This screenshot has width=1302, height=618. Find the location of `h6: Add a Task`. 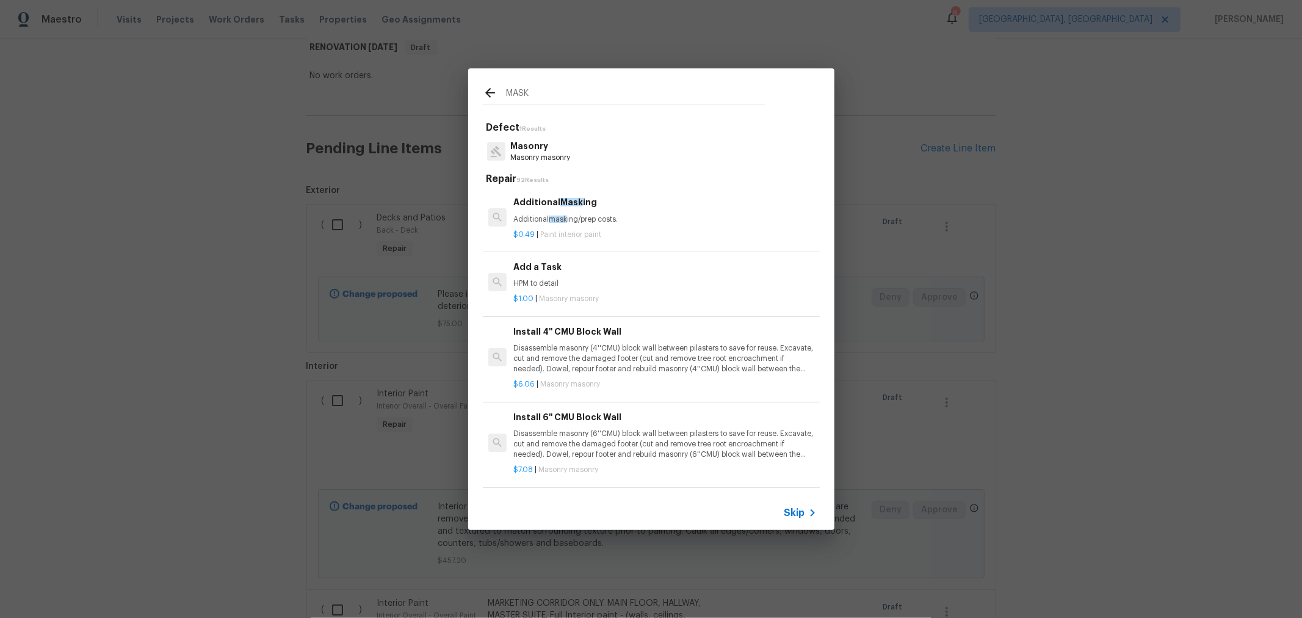

h6: Add a Task is located at coordinates (665, 267).